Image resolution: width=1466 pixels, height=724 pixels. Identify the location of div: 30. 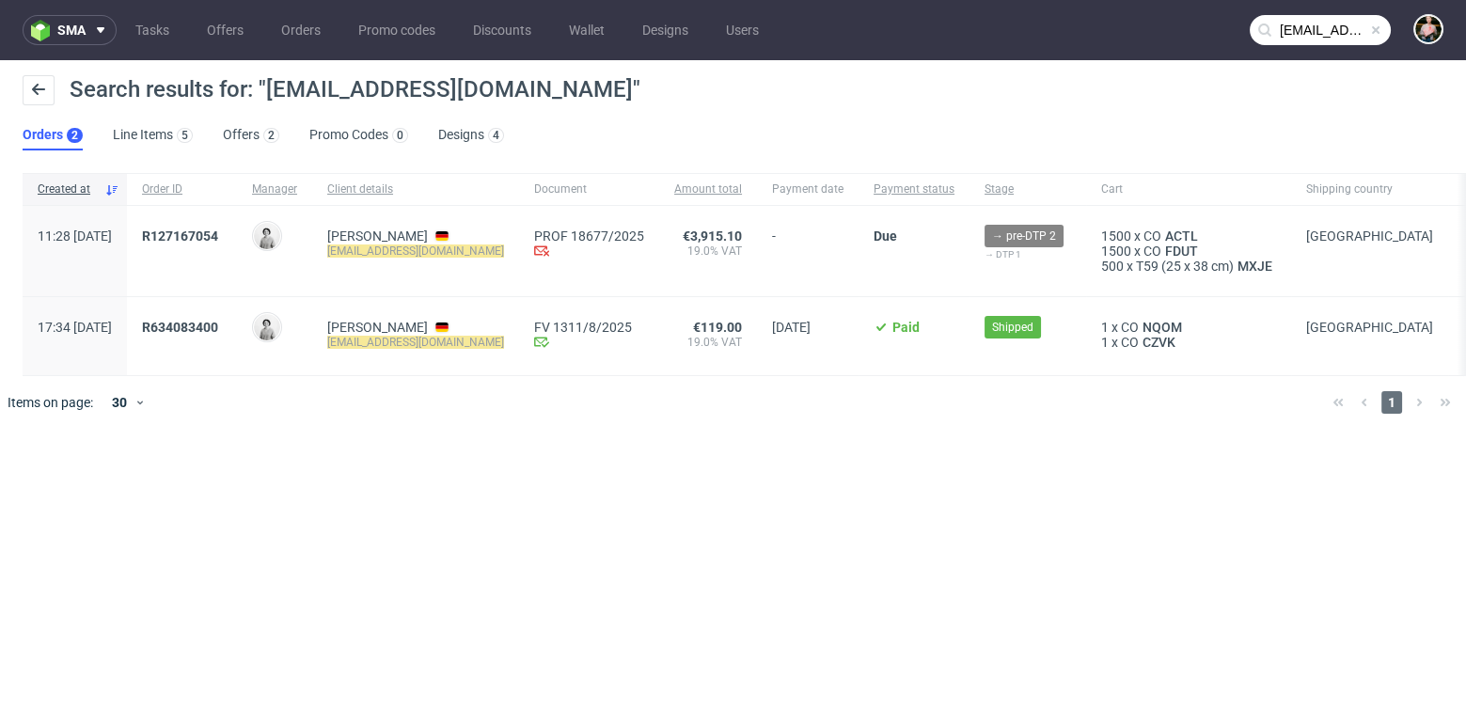
(118, 402).